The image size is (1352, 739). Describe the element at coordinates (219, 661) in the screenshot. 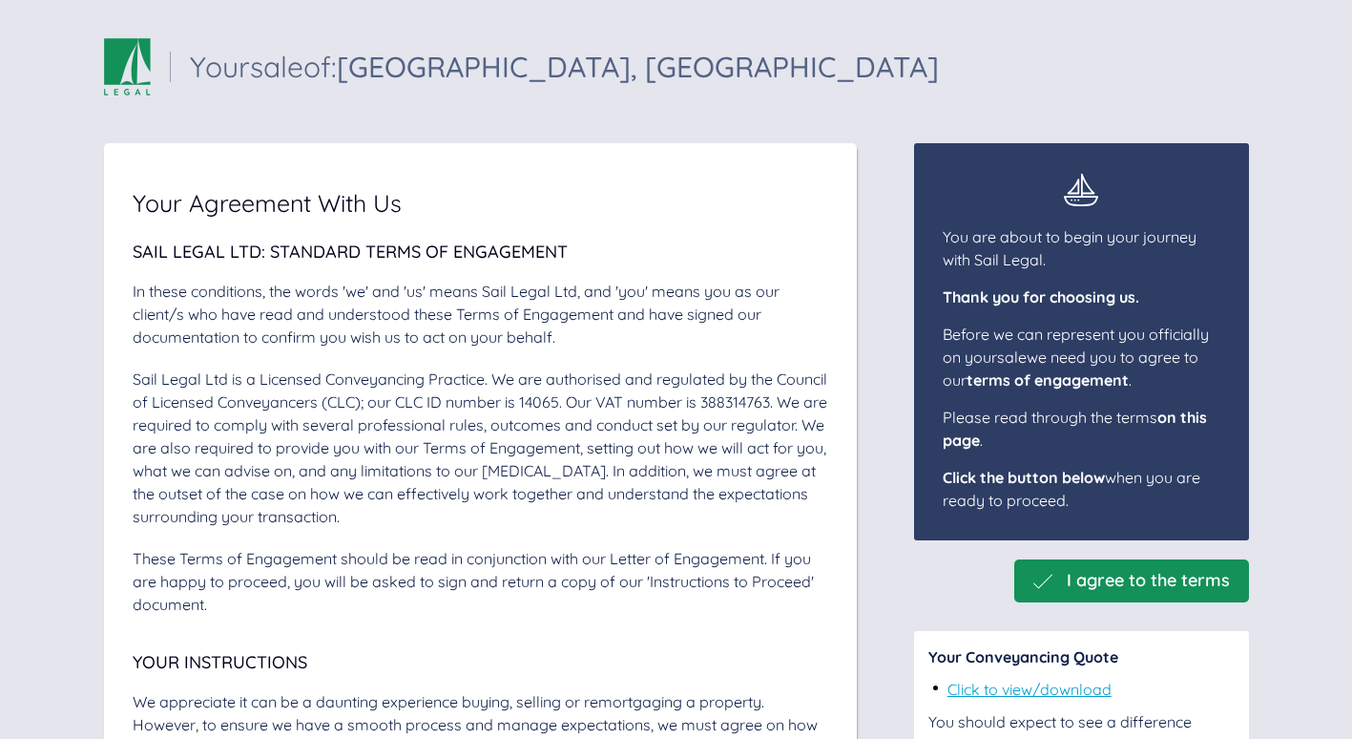

I see `span: Your Instructions` at that location.